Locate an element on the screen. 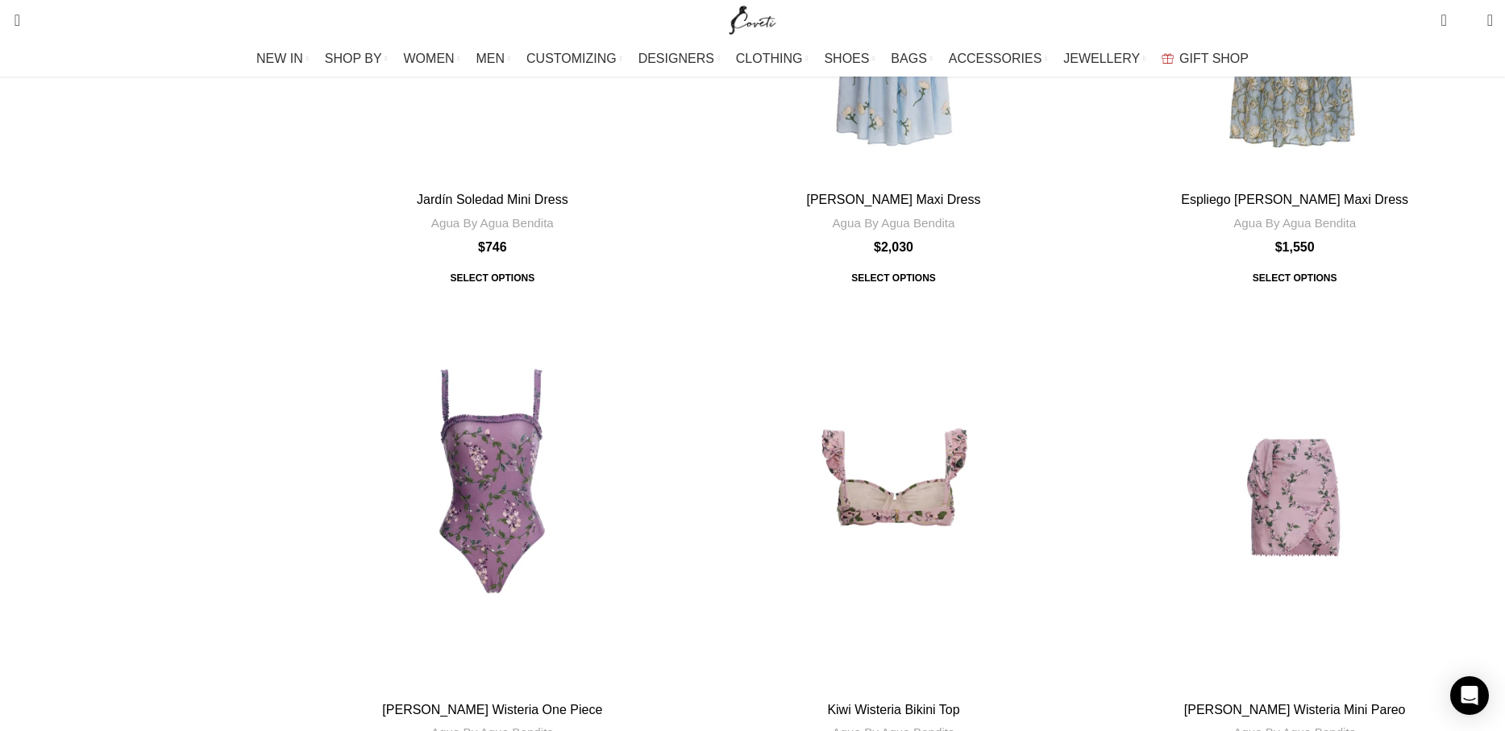 This screenshot has height=731, width=1505. span: GIFT SHOP is located at coordinates (1214, 58).